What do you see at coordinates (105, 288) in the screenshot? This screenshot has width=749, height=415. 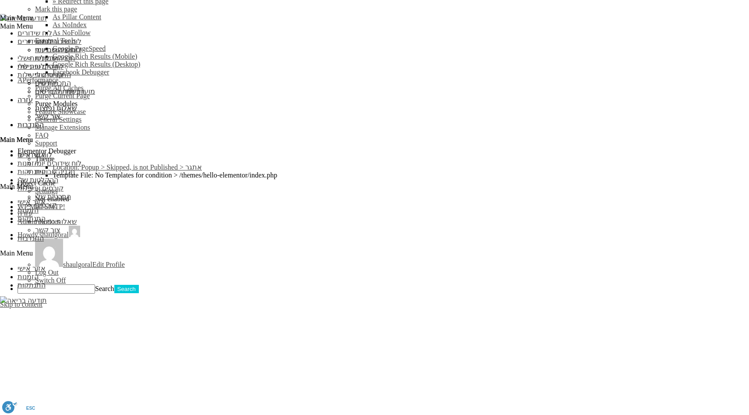 I see `label: Search` at bounding box center [105, 288].